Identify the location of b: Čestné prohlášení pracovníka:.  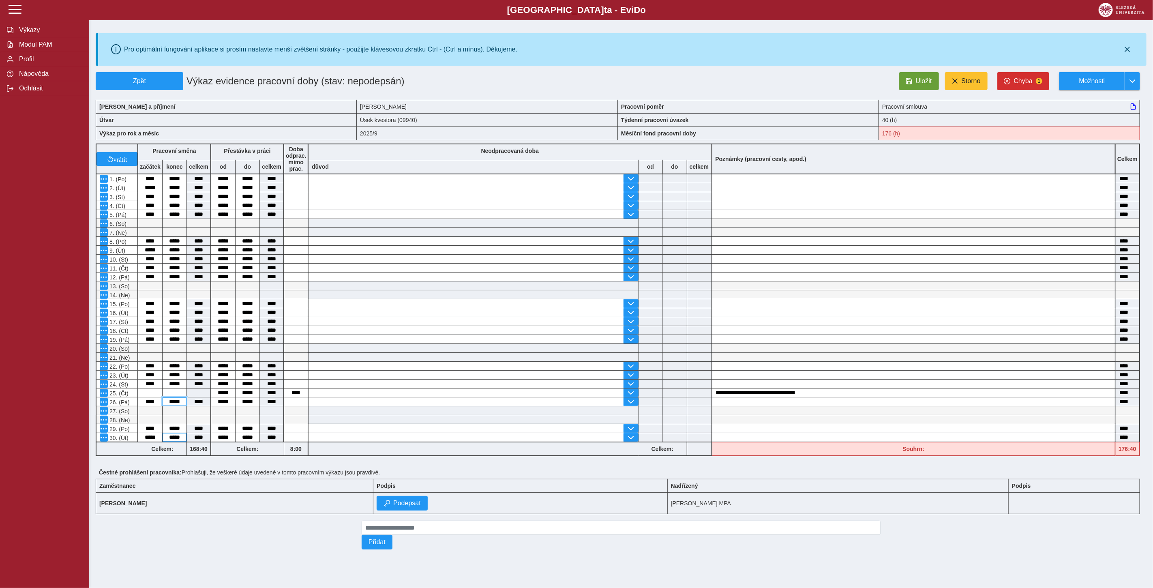
(140, 472).